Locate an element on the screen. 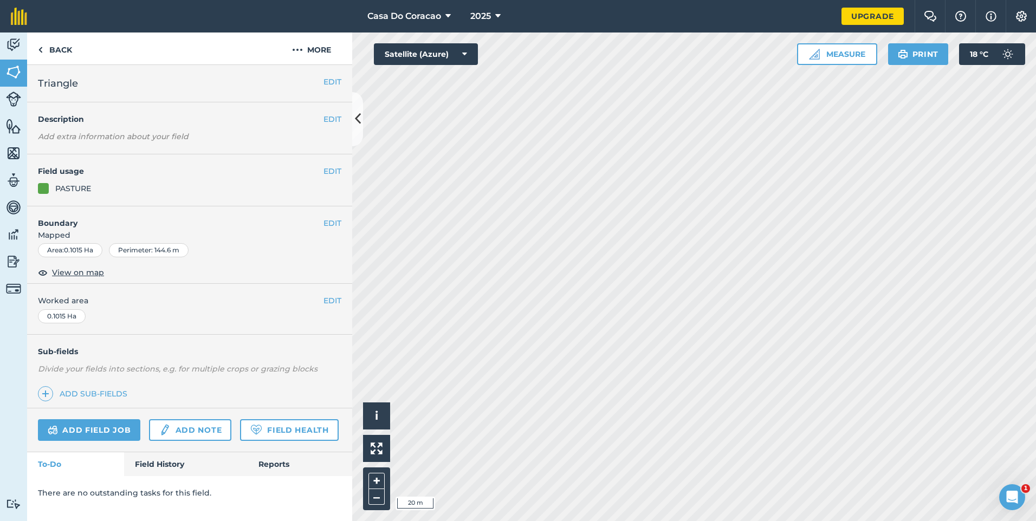 The image size is (1036, 521). img: fieldmargin Logo is located at coordinates (19, 16).